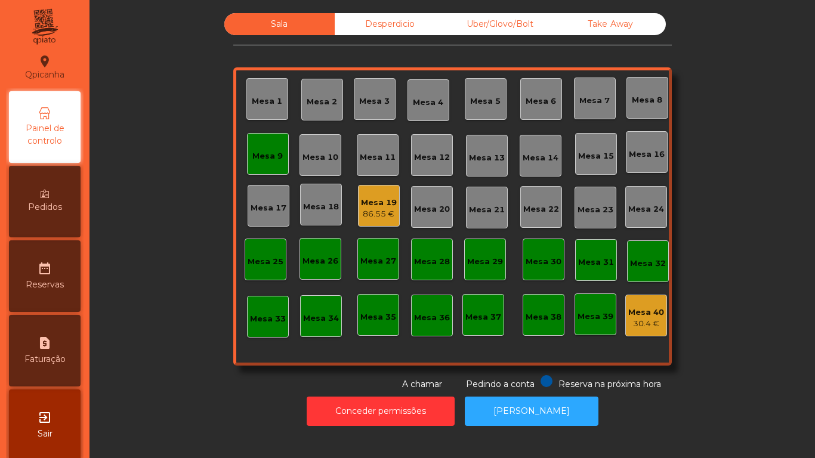 The image size is (815, 458). I want to click on div: Mesa 26, so click(321, 261).